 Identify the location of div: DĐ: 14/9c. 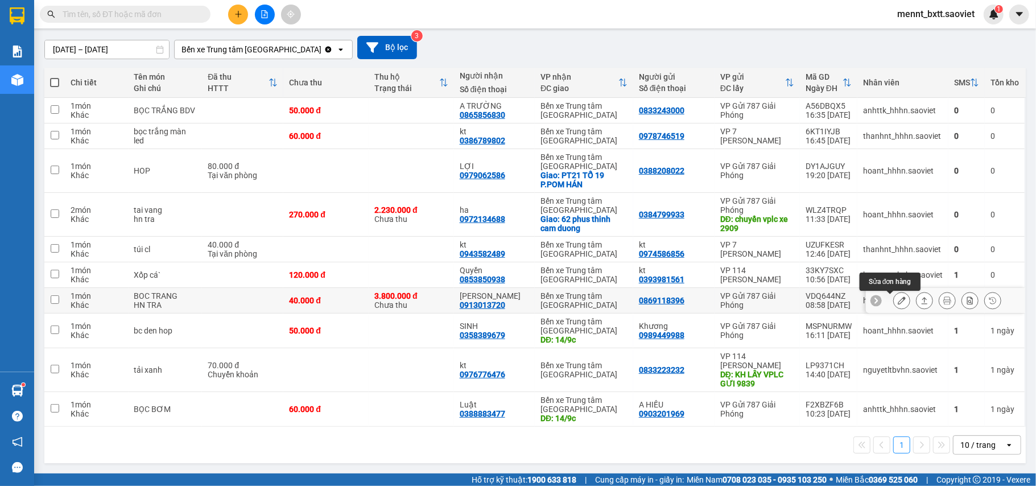
(584, 340).